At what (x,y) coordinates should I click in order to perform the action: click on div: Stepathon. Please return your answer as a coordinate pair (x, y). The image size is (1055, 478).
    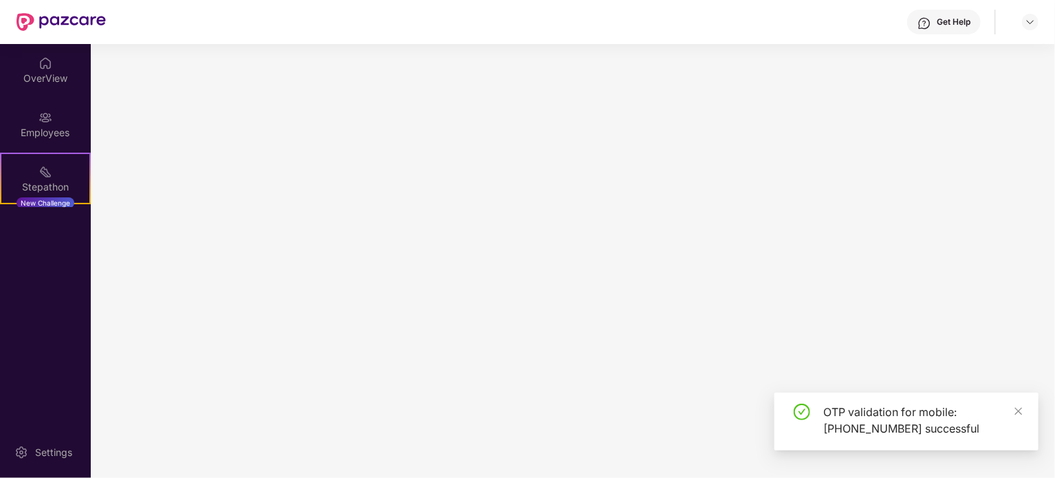
    Looking at the image, I should click on (45, 187).